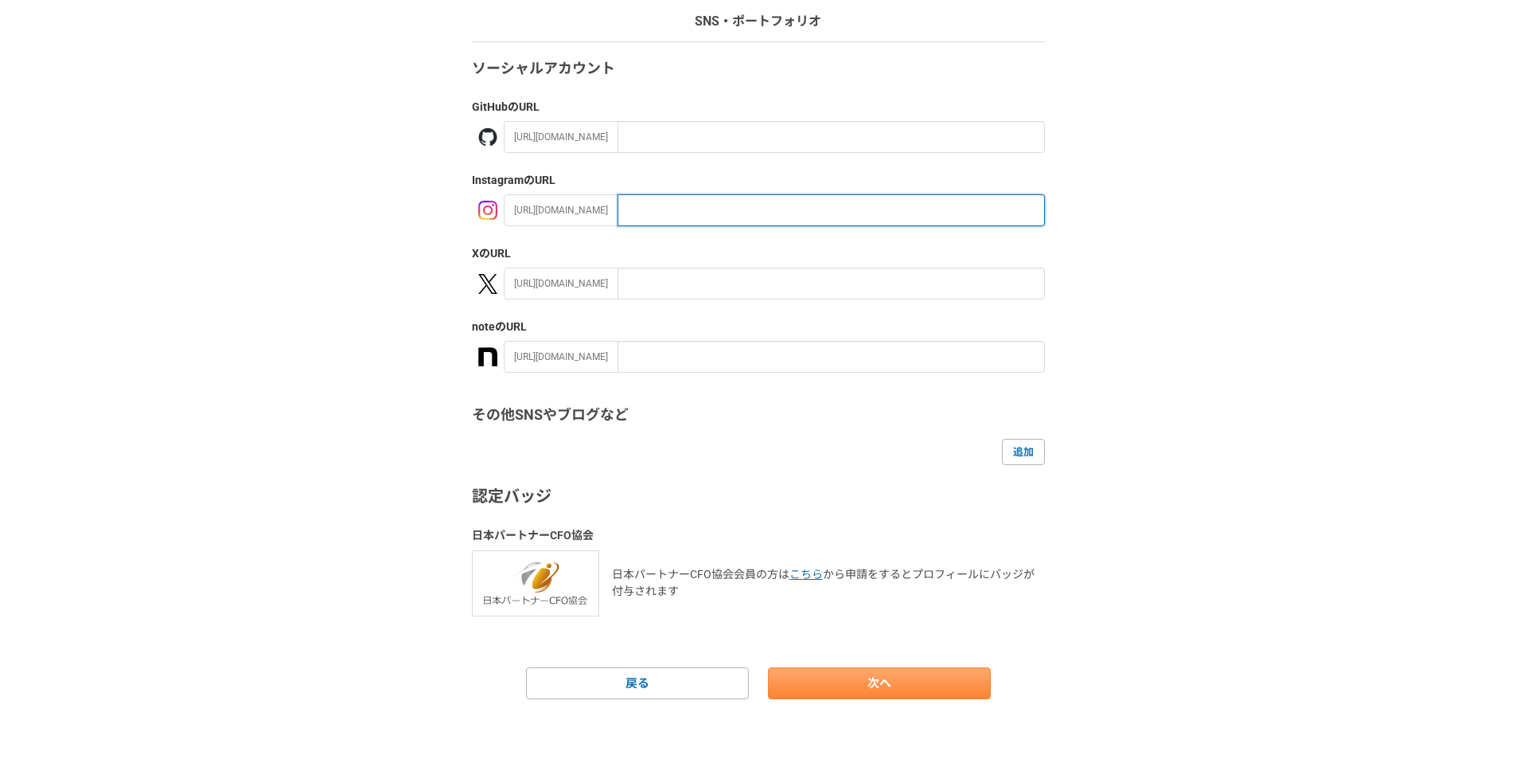  I want to click on a: 次へ, so click(880, 683).